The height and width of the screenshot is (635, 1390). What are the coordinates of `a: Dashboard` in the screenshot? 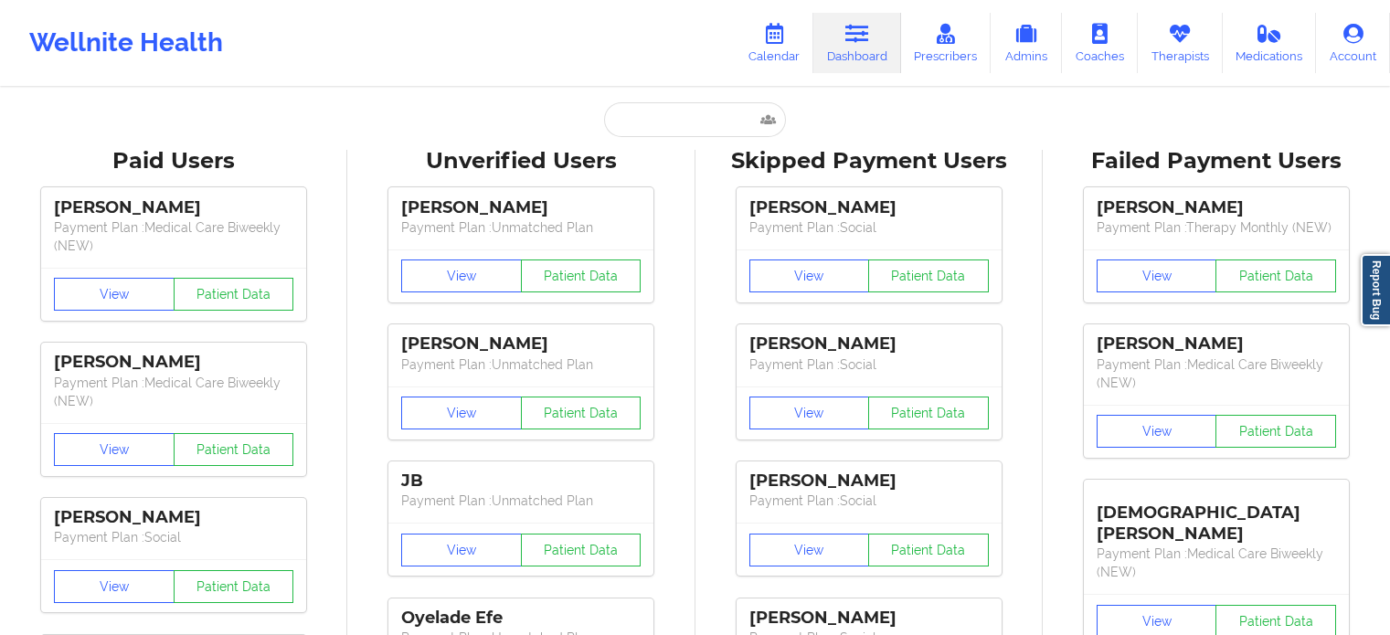 It's located at (857, 43).